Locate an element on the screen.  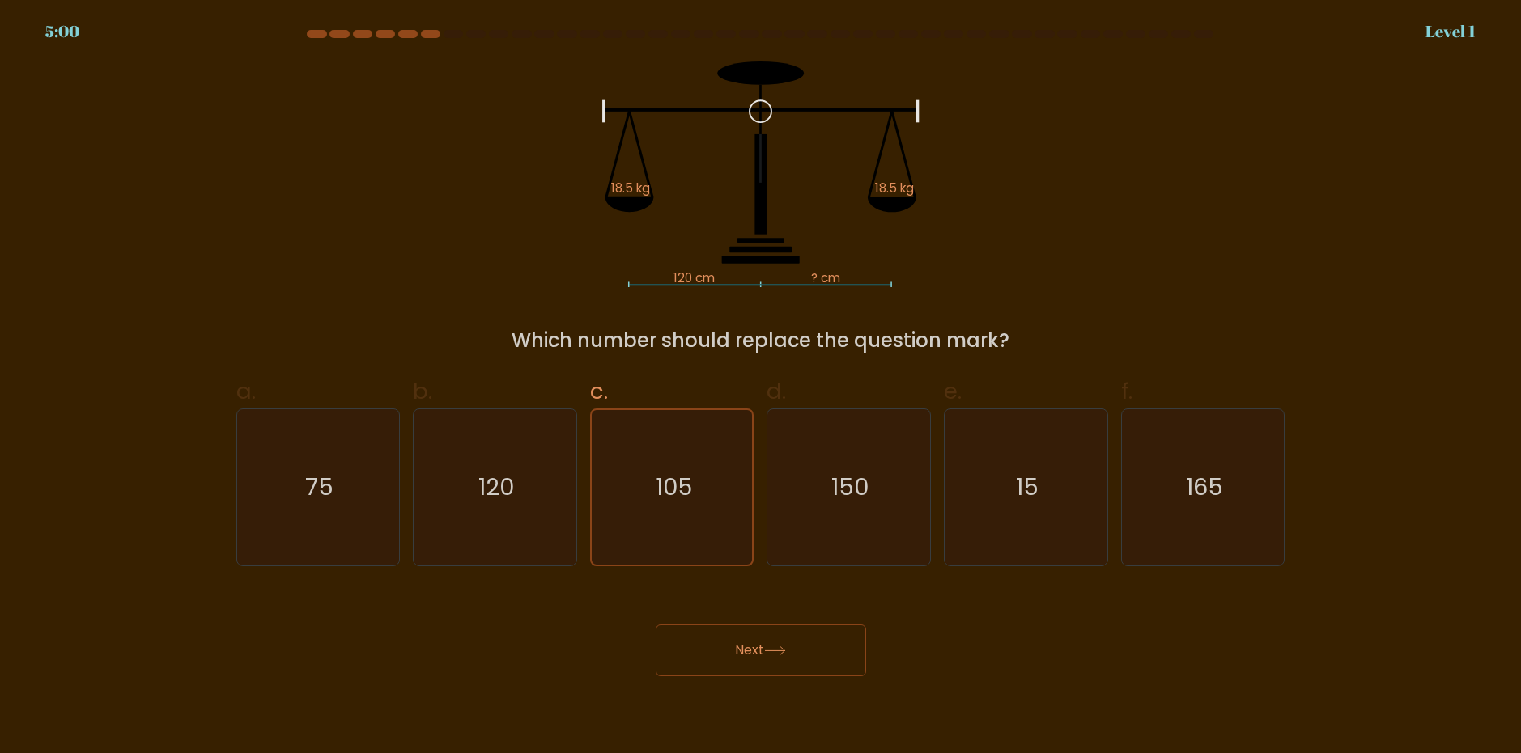
span: f. is located at coordinates (1127, 391).